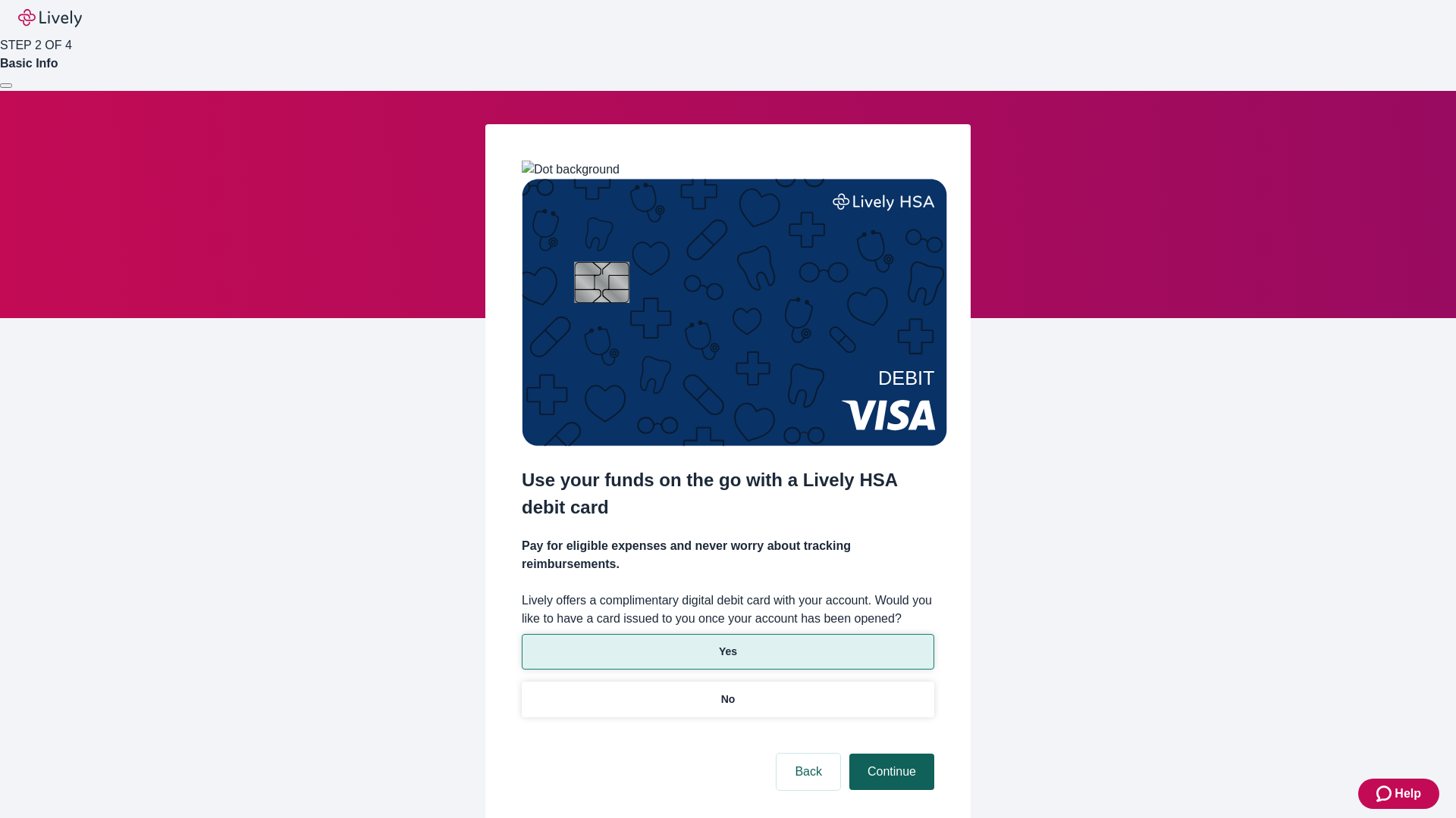  Describe the element at coordinates (808, 773) in the screenshot. I see `button: Back` at that location.